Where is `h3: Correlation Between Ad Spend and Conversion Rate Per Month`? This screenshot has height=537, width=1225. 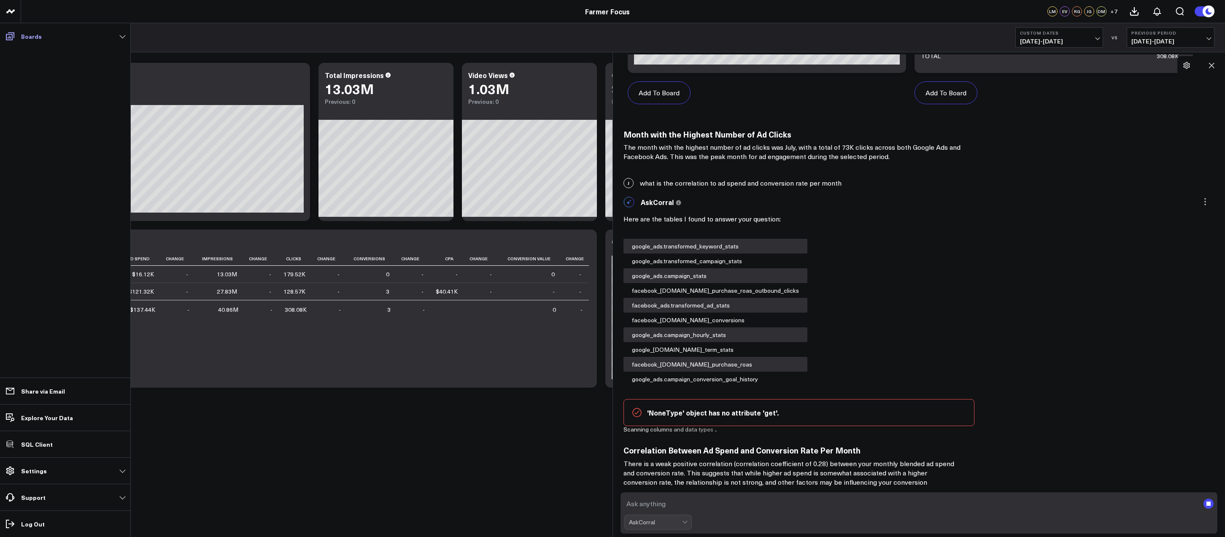 h3: Correlation Between Ad Spend and Conversion Rate Per Month is located at coordinates (792, 450).